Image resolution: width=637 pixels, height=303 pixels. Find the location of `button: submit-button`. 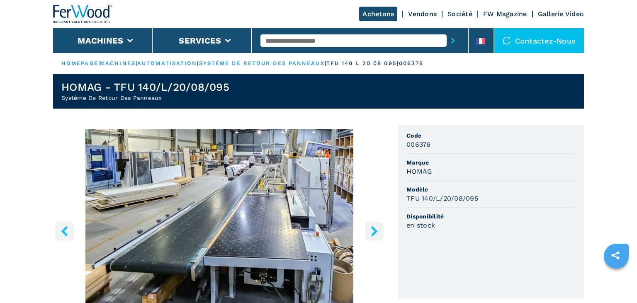

button: submit-button is located at coordinates (453, 41).